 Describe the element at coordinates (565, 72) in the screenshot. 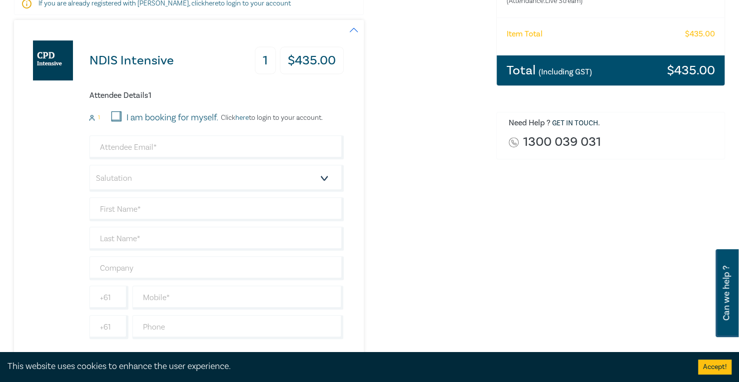

I see `small: (Including GST)` at that location.